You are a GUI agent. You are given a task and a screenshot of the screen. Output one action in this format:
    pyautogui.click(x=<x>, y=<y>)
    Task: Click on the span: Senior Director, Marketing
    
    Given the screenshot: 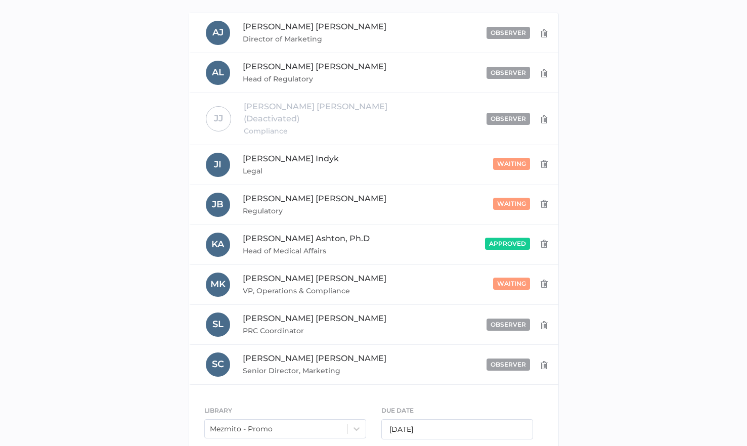 What is the action you would take?
    pyautogui.click(x=319, y=371)
    